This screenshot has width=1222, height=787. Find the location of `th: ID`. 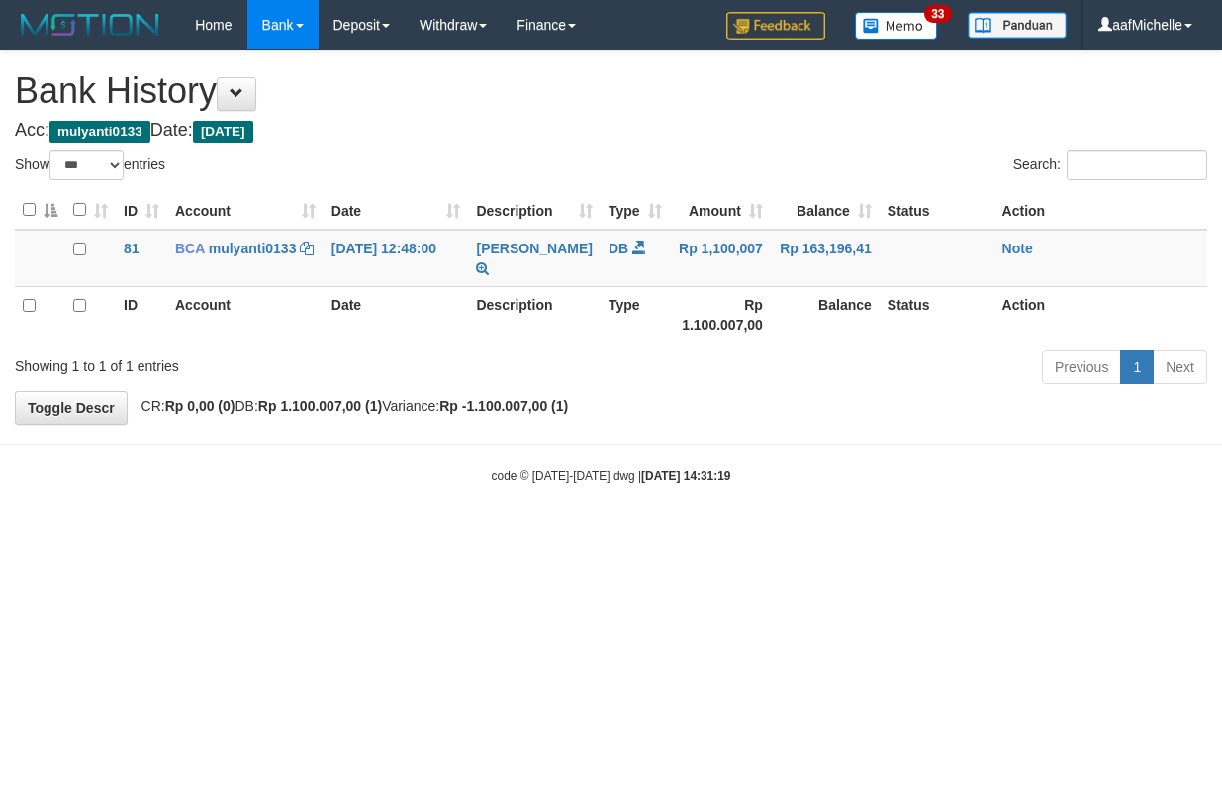

th: ID is located at coordinates (142, 314).